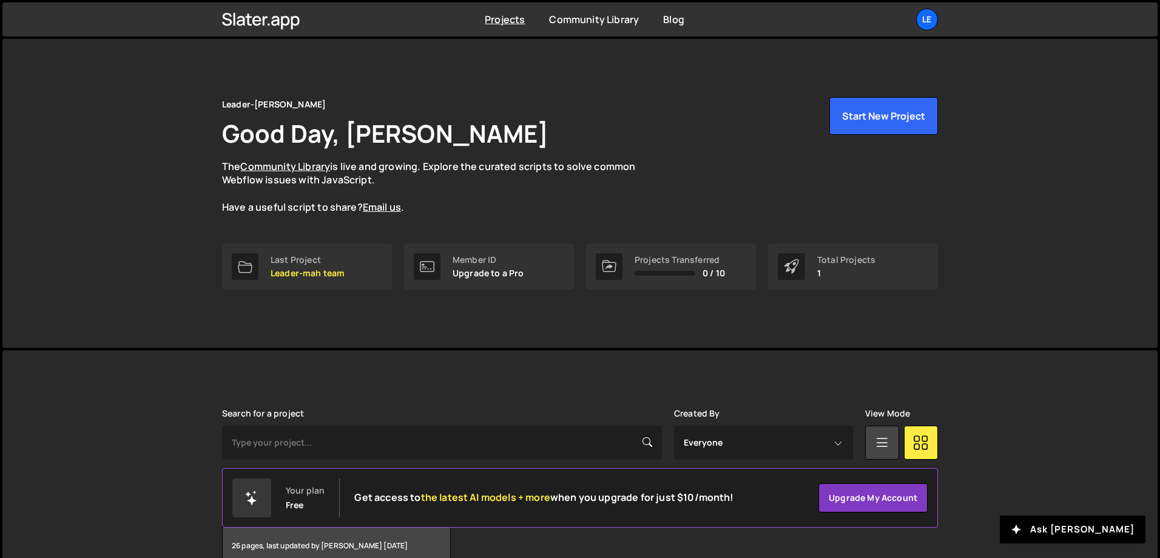 Image resolution: width=1160 pixels, height=558 pixels. Describe the element at coordinates (382, 207) in the screenshot. I see `a: Email us` at that location.